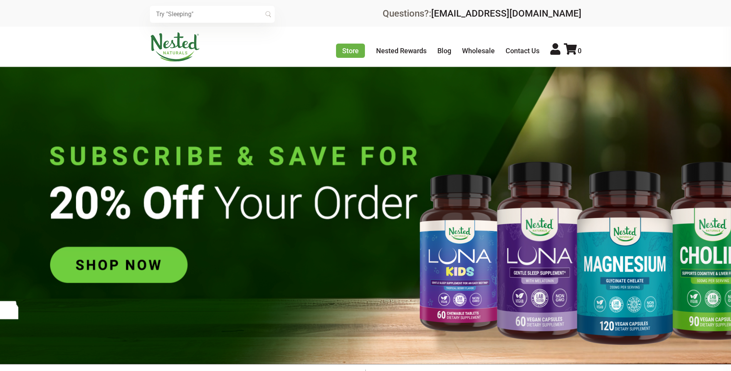 This screenshot has width=731, height=371. I want to click on img: Nested Naturals, so click(175, 47).